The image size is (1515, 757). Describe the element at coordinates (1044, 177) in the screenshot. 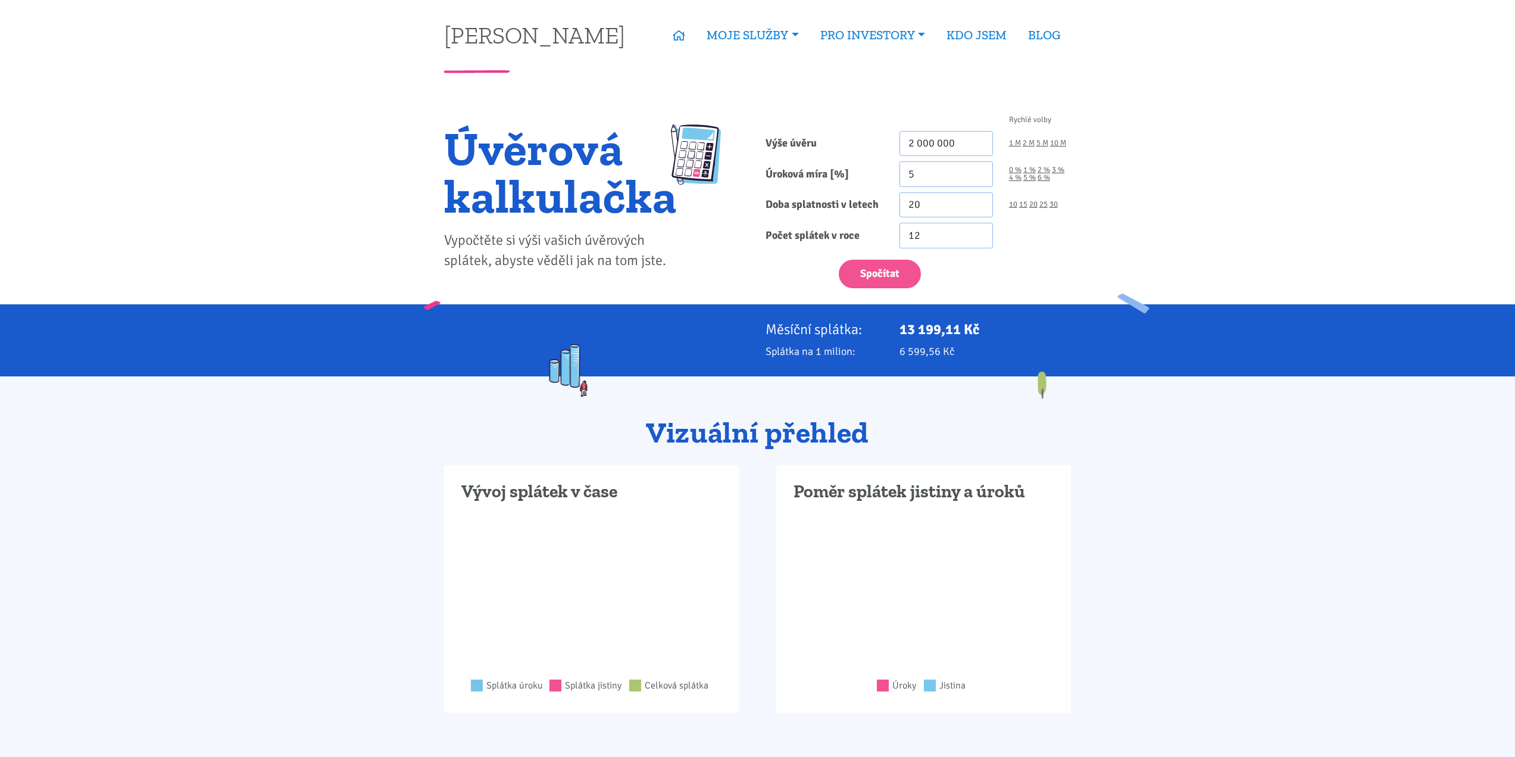

I see `a: 6 %` at that location.